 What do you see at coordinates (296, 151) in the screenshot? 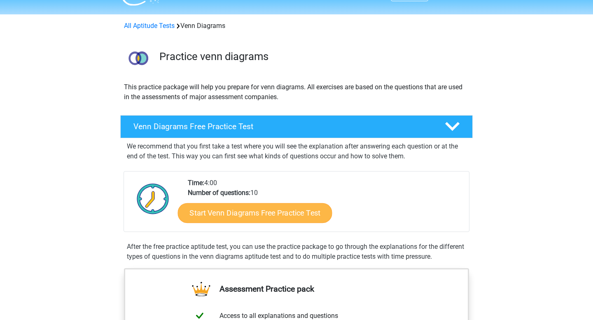
I see `p: We recommend that you first take a test where you will see the explanation after answering each q...` at bounding box center [296, 151].